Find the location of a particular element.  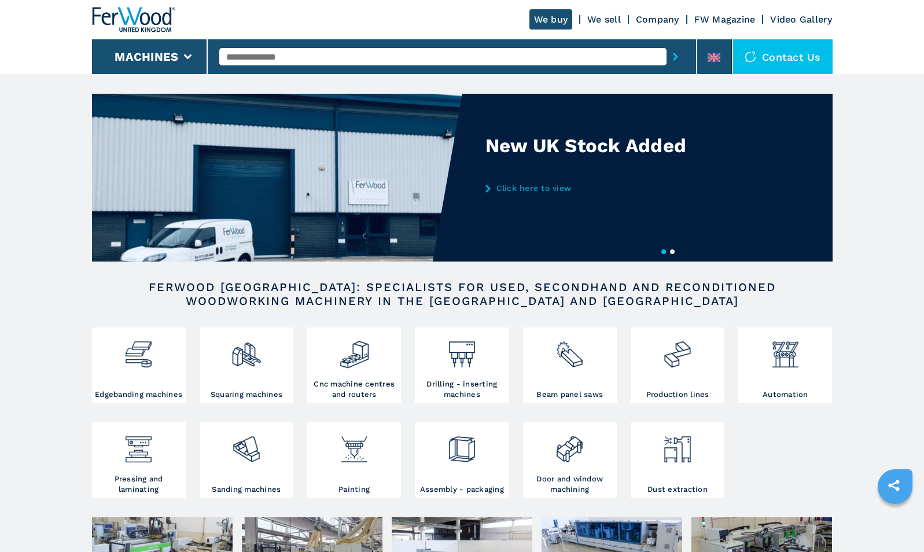

img: levigatrici_2.png is located at coordinates (246, 445).